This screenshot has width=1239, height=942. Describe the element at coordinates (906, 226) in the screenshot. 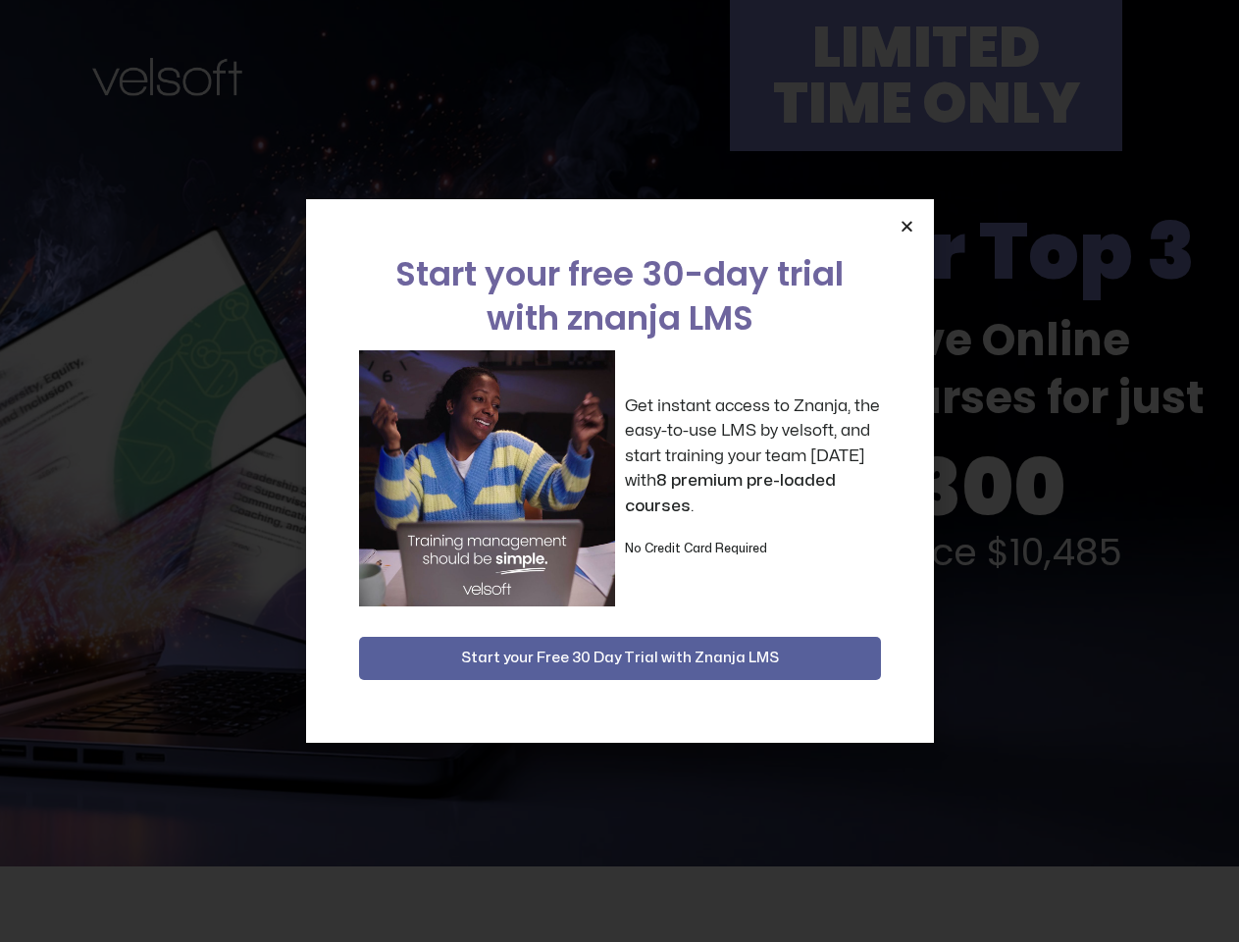

I see `a: Close` at that location.